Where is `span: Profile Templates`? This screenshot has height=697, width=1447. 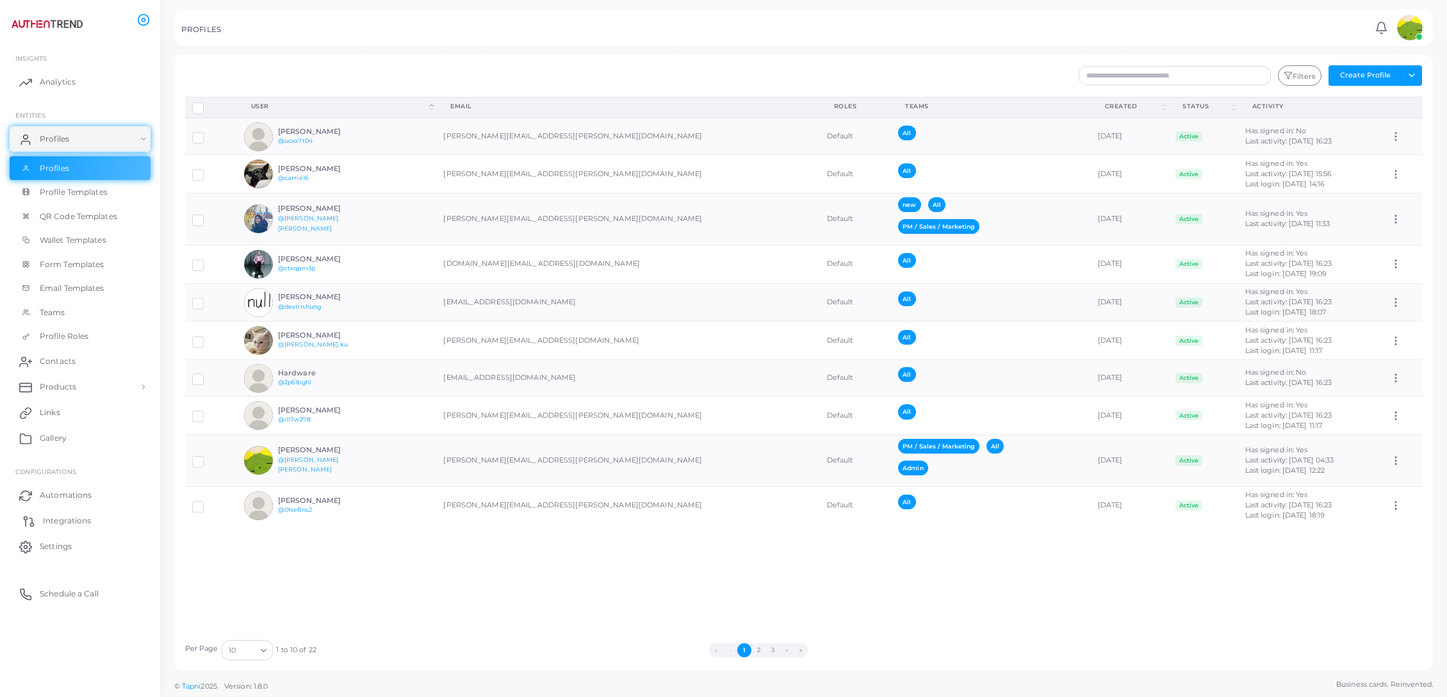
span: Profile Templates is located at coordinates (74, 192).